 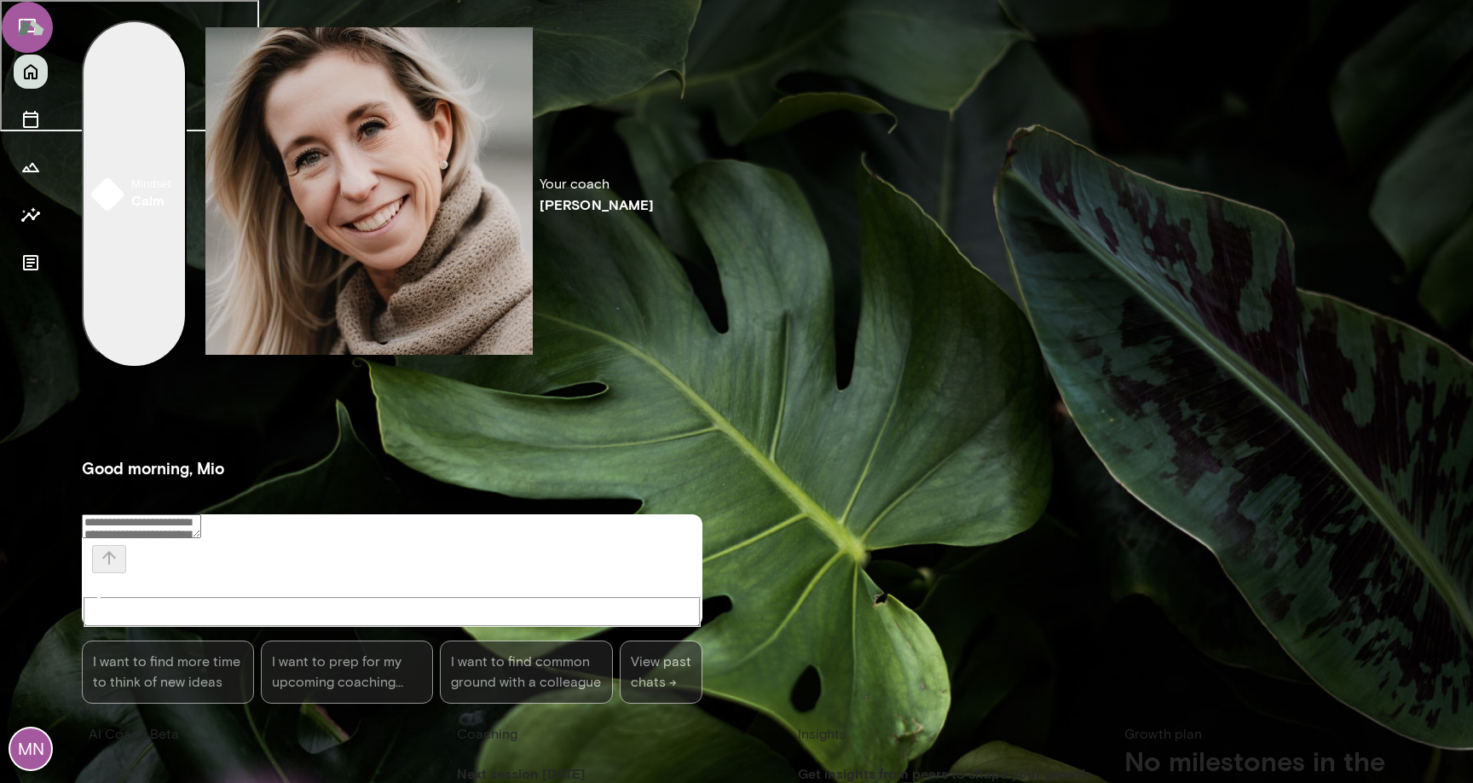 I want to click on button: Insights, so click(x=31, y=215).